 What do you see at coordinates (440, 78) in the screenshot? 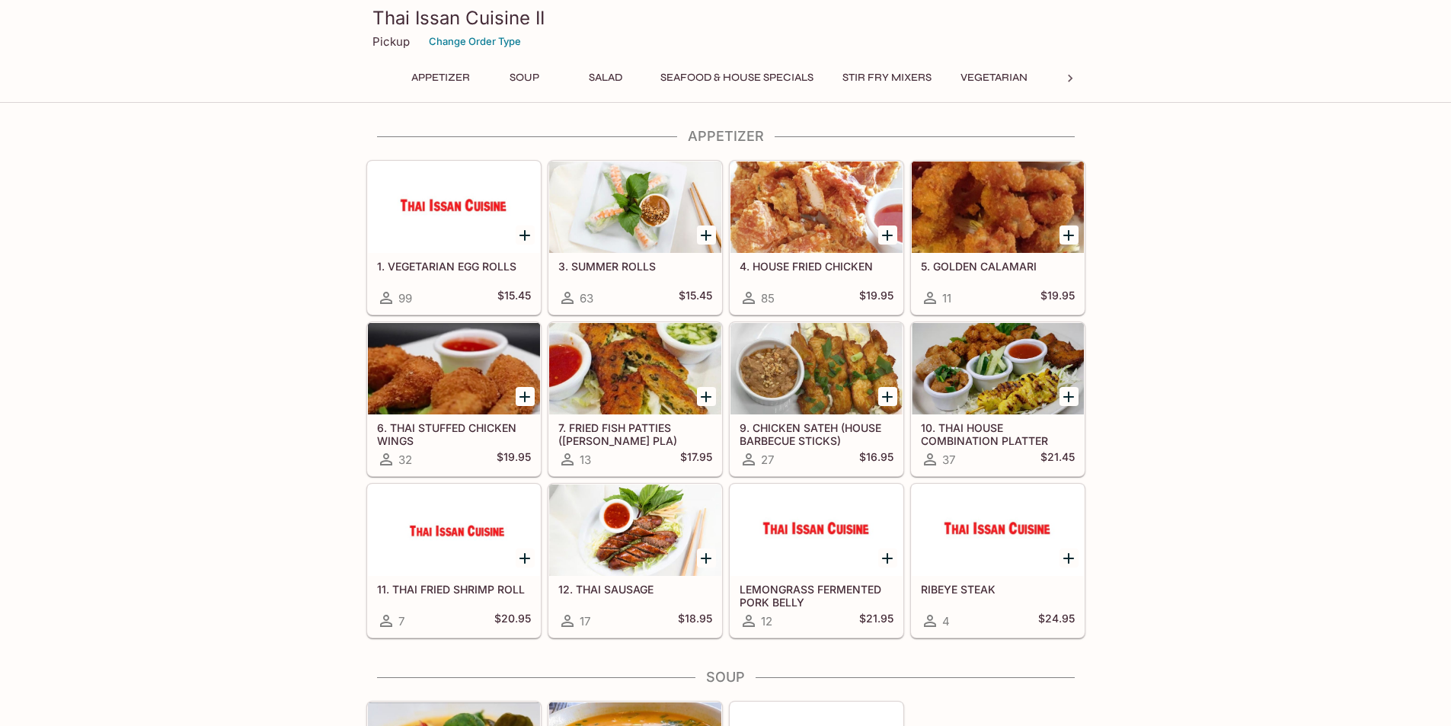
I see `button: Appetizer` at bounding box center [440, 78].